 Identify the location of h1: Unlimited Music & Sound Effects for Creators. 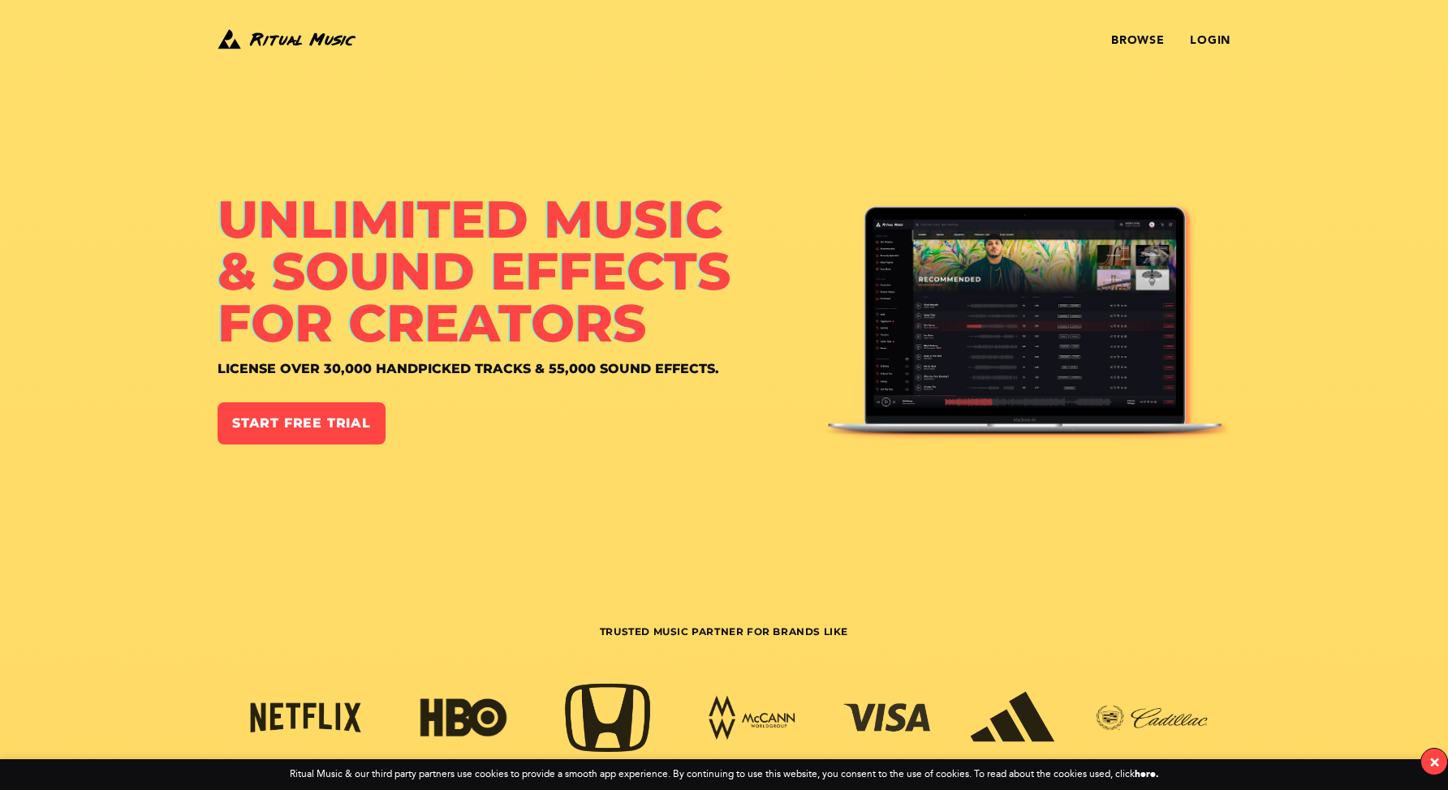
(521, 271).